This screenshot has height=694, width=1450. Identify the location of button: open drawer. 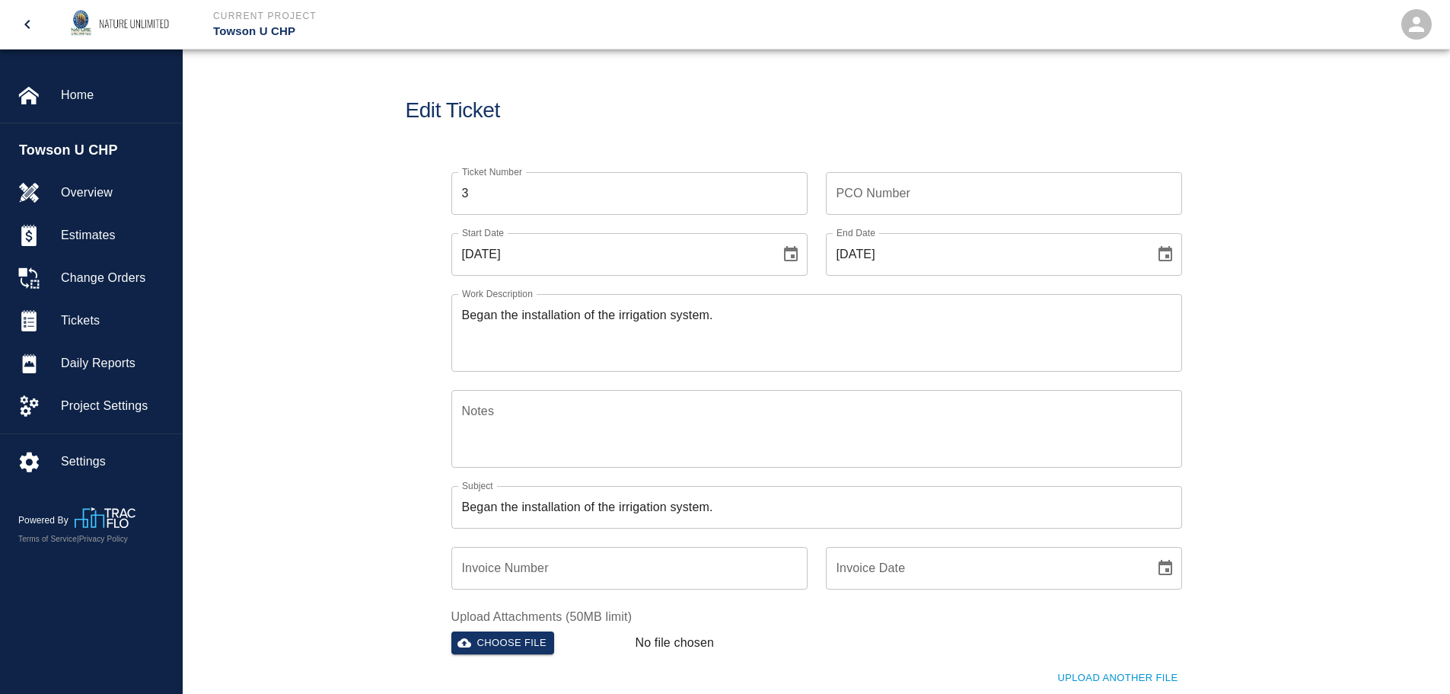
(27, 24).